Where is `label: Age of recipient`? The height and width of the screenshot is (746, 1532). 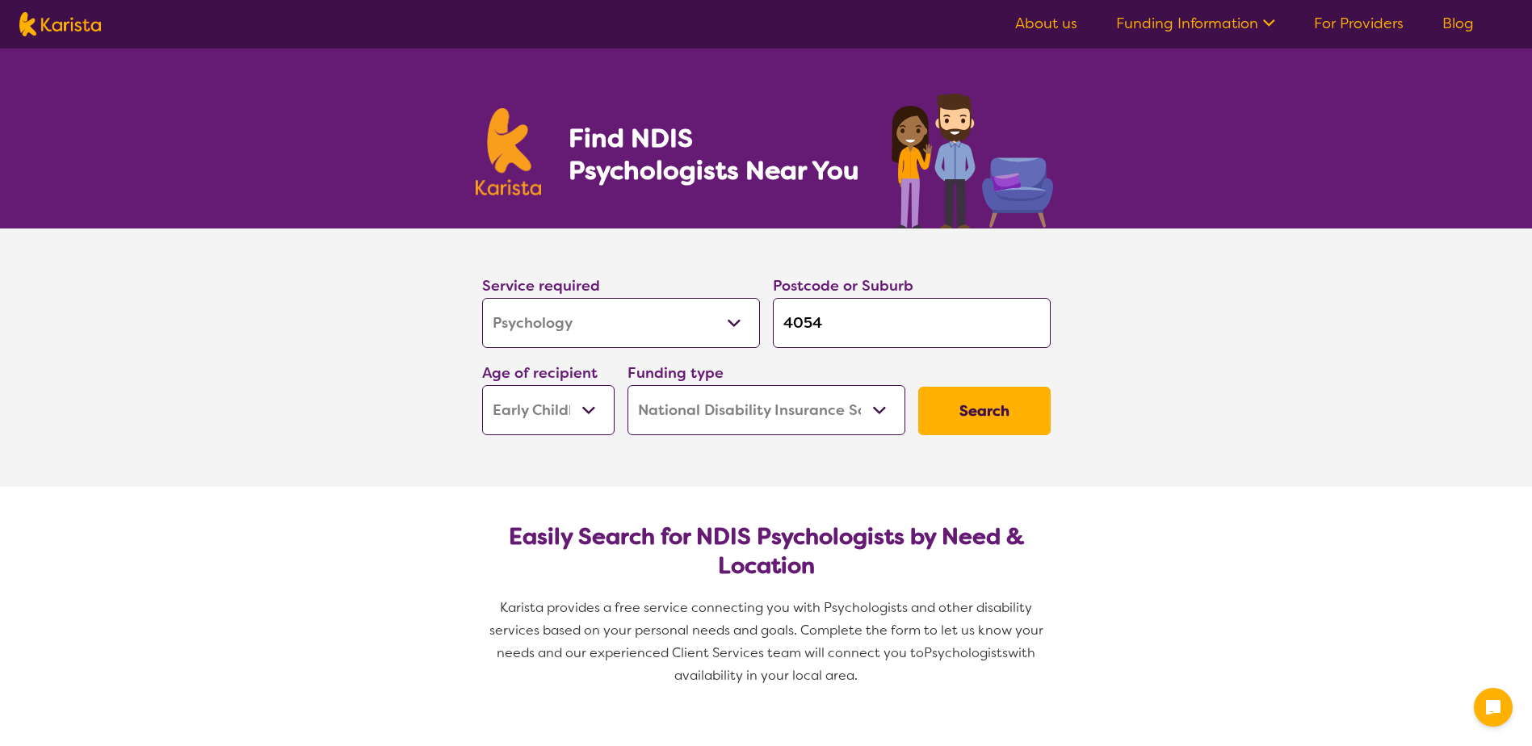
label: Age of recipient is located at coordinates (539, 373).